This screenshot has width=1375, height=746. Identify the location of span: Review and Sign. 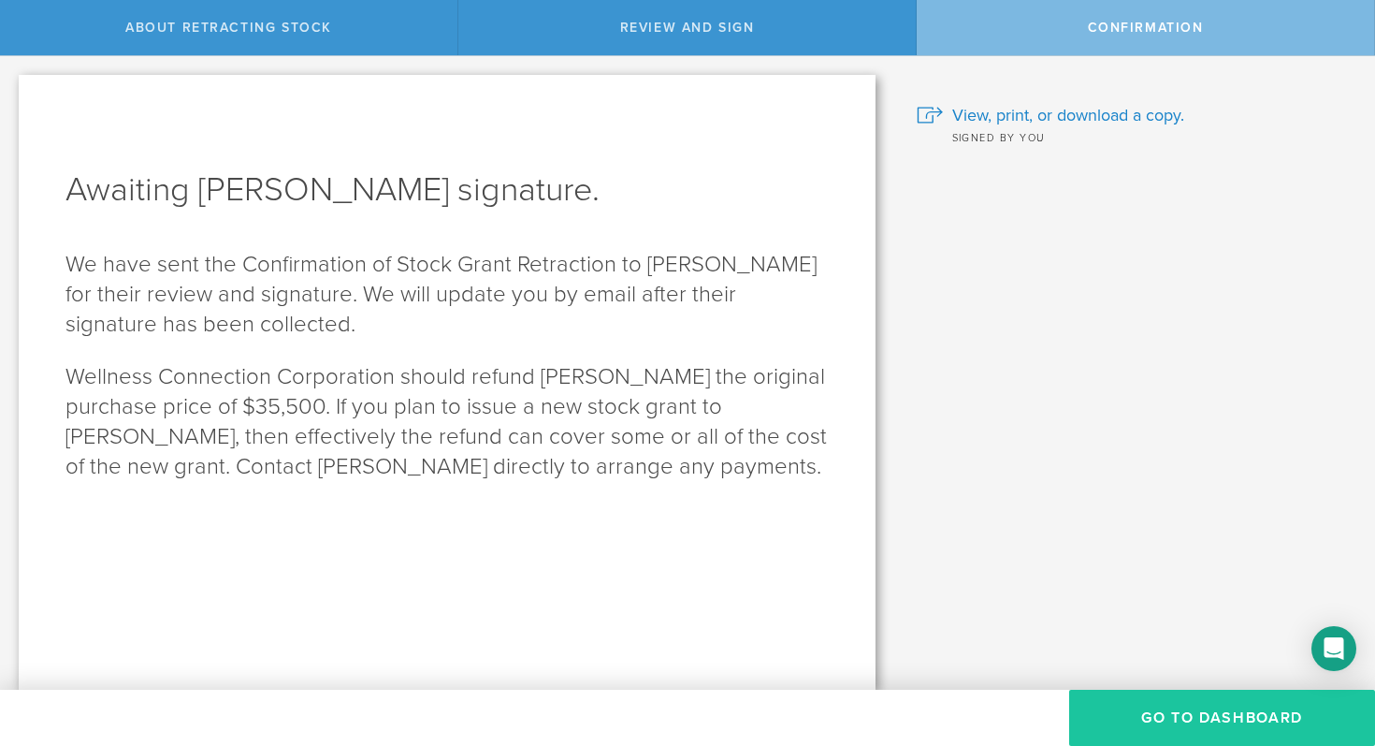
(688, 27).